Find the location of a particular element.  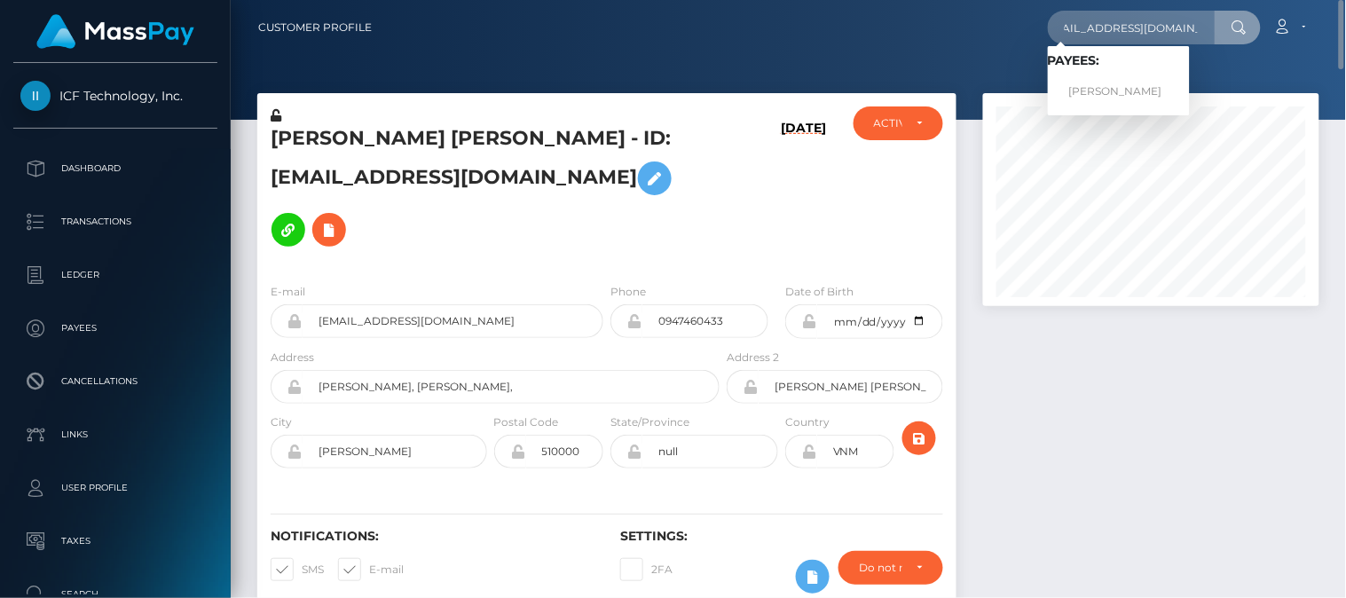

input: Search... is located at coordinates (1131, 28).